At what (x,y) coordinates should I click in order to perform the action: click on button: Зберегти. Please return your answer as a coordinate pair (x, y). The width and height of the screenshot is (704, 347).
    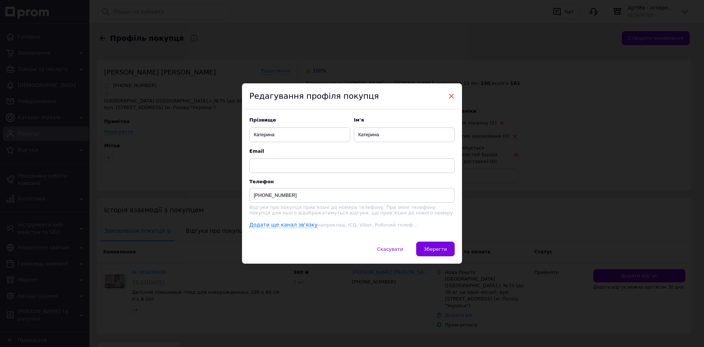
    Looking at the image, I should click on (436, 249).